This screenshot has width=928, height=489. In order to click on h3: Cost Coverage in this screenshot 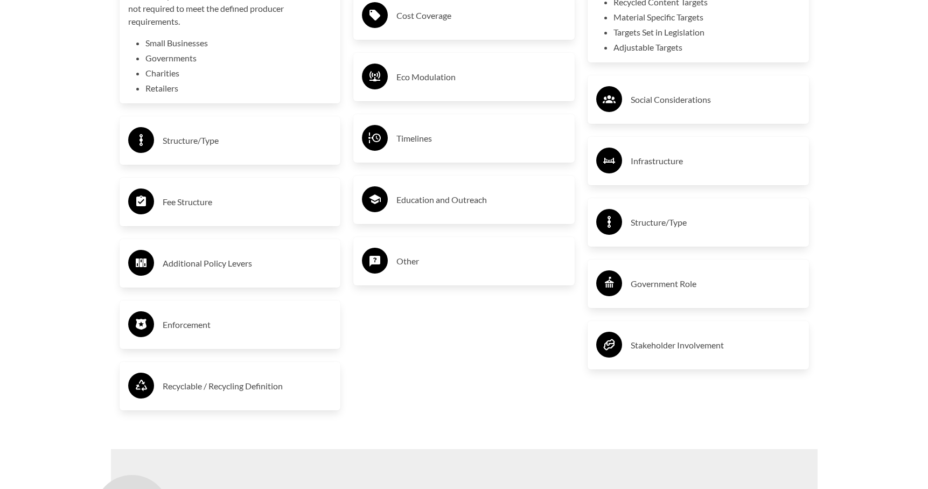, I will do `click(481, 16)`.